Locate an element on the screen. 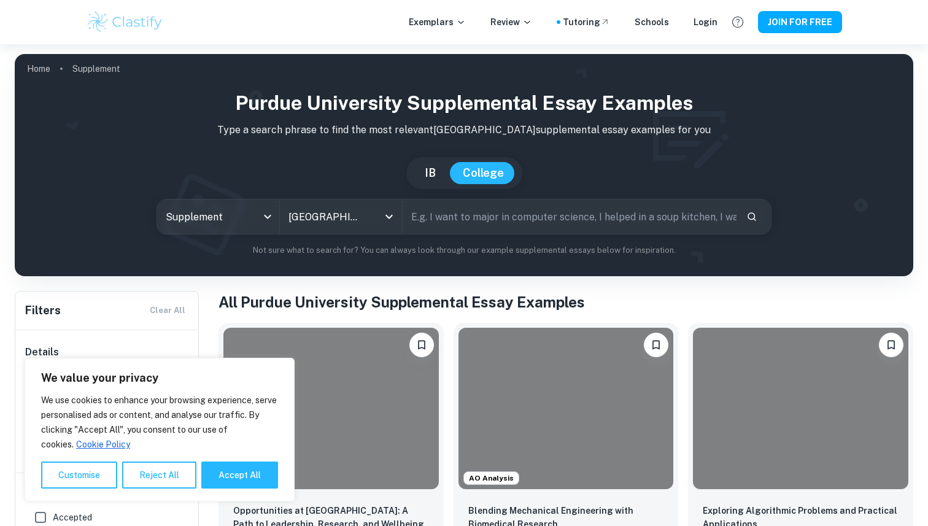 The image size is (928, 526). a: JOIN FOR FREE is located at coordinates (800, 22).